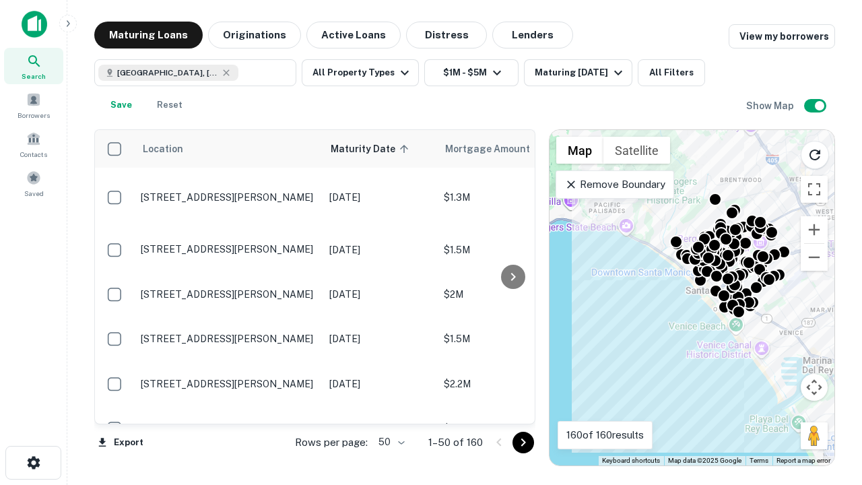 This screenshot has width=862, height=485. Describe the element at coordinates (614, 184) in the screenshot. I see `p: Remove Boundary` at that location.